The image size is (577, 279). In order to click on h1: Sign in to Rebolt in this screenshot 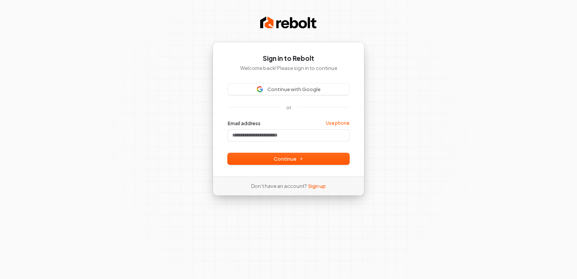, I will do `click(289, 59)`.